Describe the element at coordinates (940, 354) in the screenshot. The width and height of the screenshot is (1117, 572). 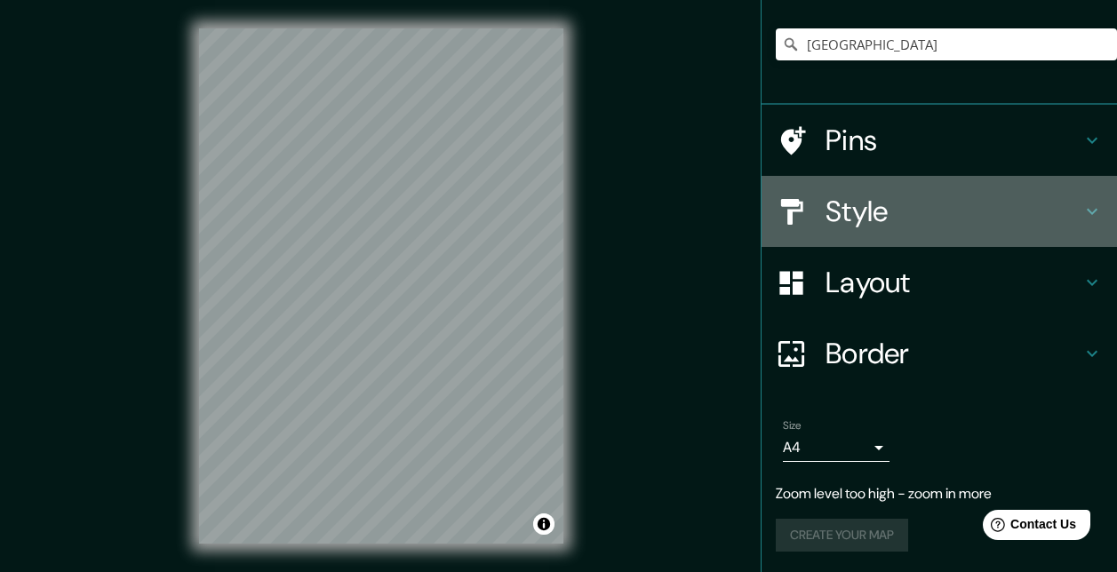
I see `div: Border` at that location.